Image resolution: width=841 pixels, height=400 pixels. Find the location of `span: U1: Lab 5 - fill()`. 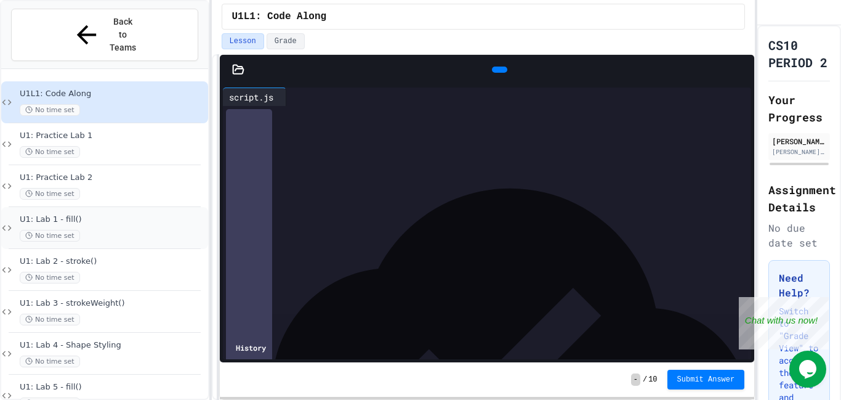

span: U1: Lab 5 - fill() is located at coordinates (113, 387).